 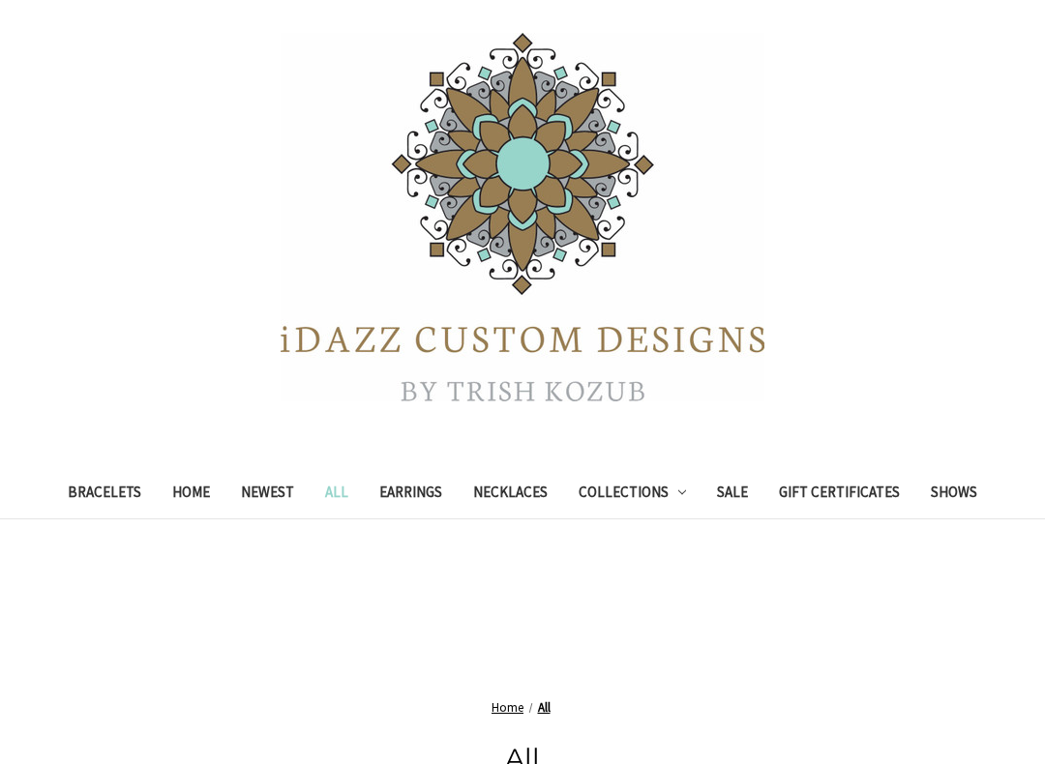 I want to click on a: Collections, so click(x=633, y=494).